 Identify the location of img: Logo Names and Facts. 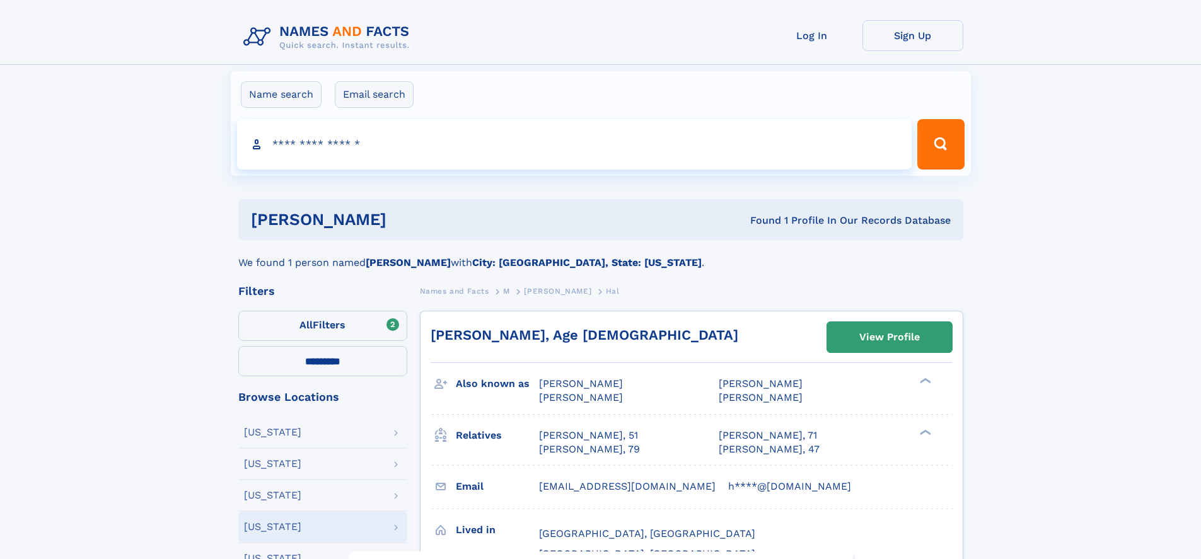
(329, 37).